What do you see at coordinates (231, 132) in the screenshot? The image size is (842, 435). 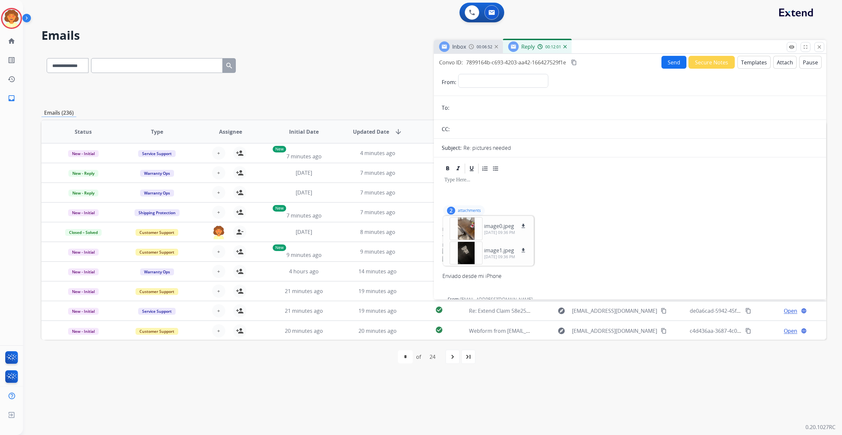 I see `span: Assignee` at bounding box center [231, 132].